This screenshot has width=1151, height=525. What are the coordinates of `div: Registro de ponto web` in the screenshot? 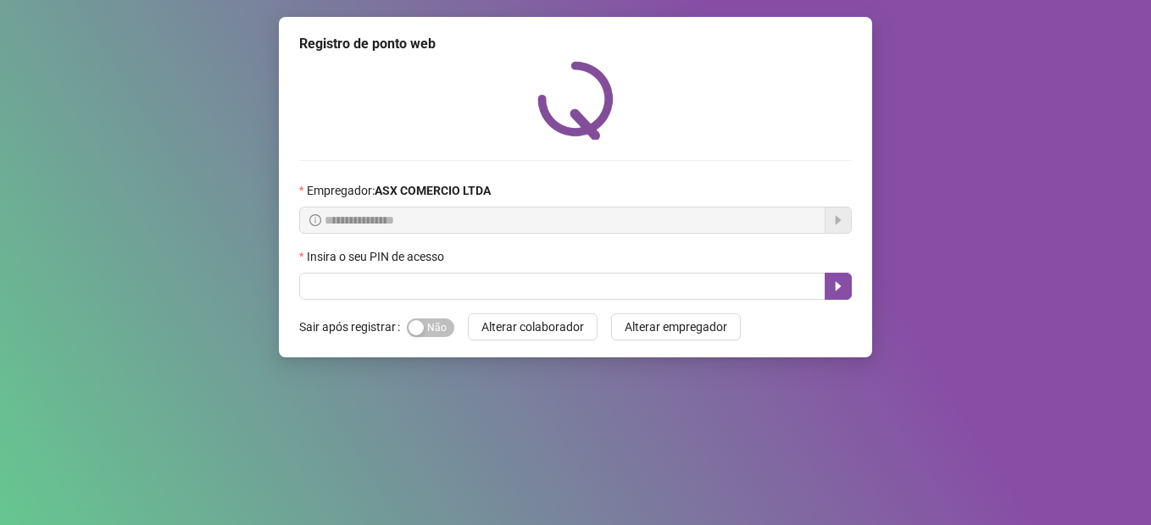 It's located at (575, 44).